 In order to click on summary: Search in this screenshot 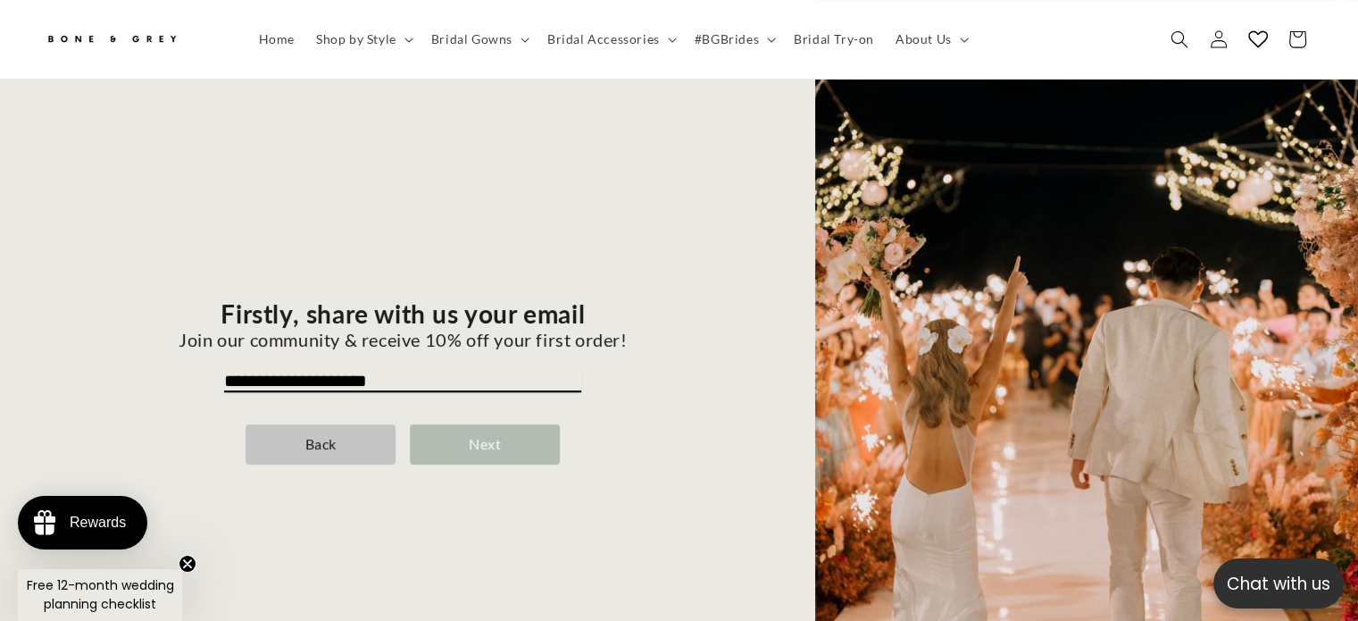, I will do `click(1180, 39)`.